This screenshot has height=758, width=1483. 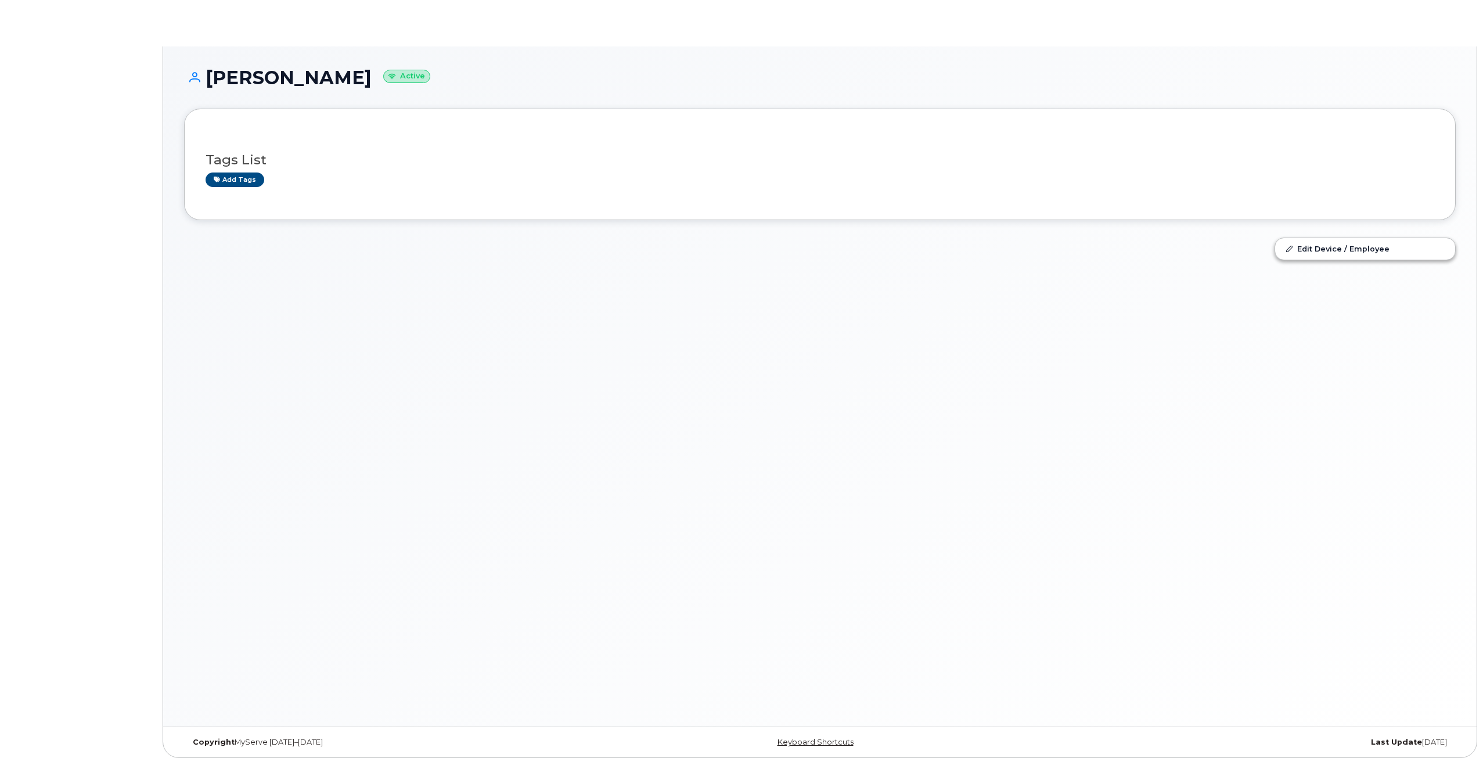 I want to click on small: Active, so click(x=406, y=76).